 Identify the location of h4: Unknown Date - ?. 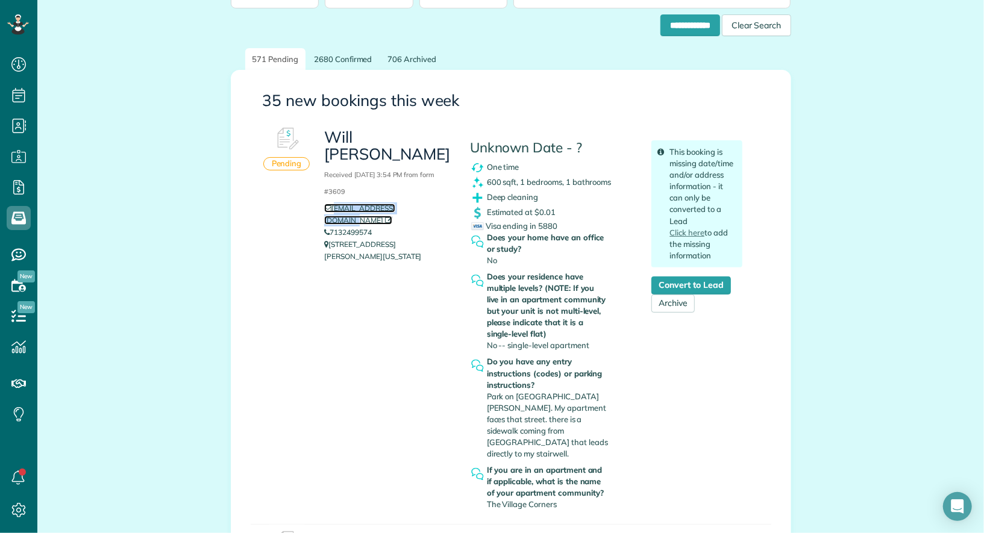
(552, 148).